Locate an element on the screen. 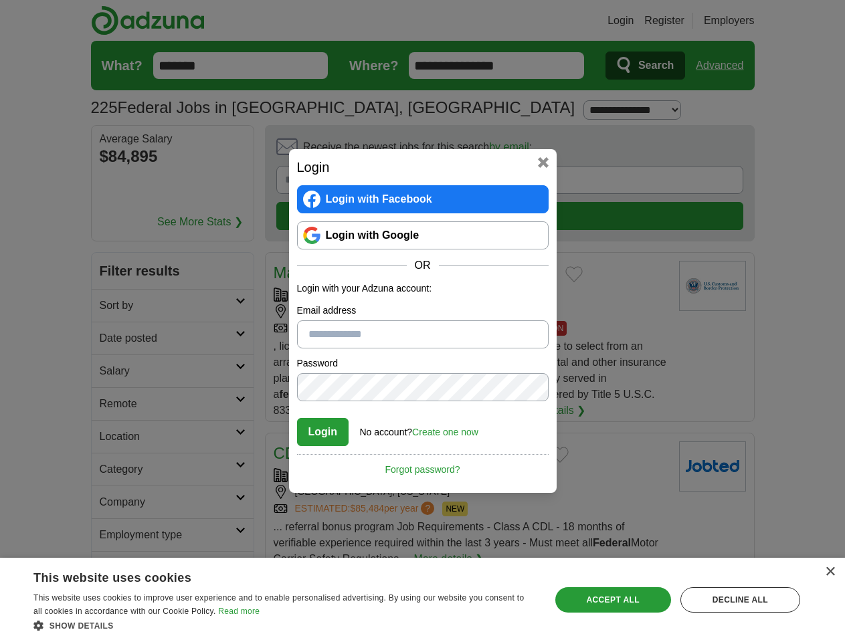 This screenshot has width=845, height=642. p: Login with your Adzuna account: is located at coordinates (423, 288).